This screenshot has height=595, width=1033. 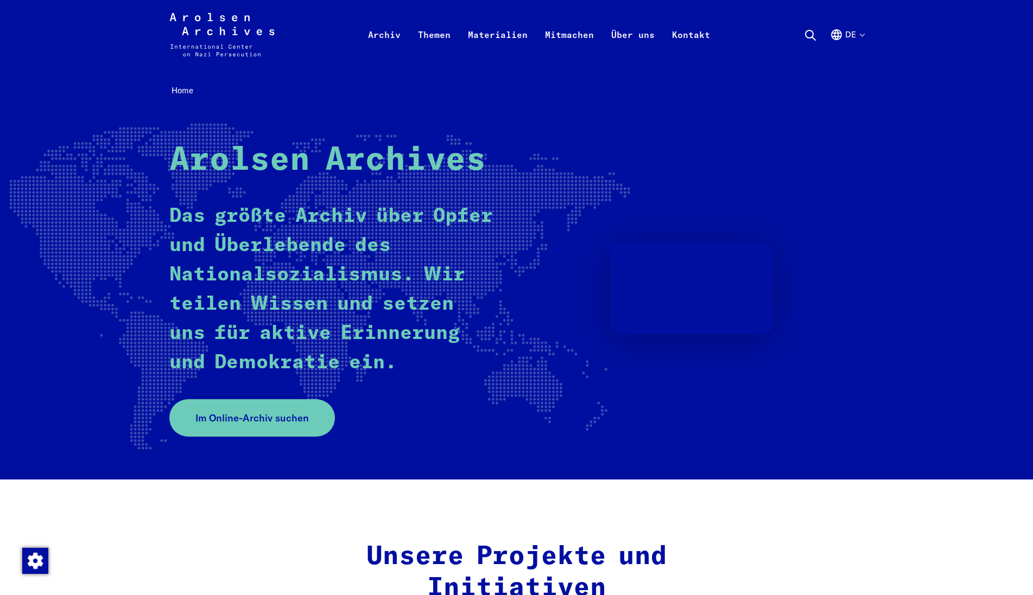 I want to click on div: Zustimmung ändern, so click(x=35, y=561).